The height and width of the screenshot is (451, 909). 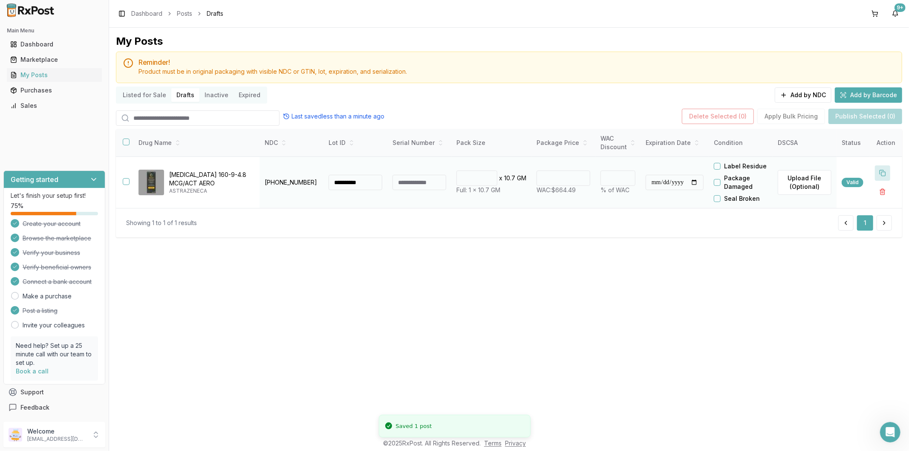 I want to click on p: Need help? Set up a 25 minute call with our team to set up., so click(x=54, y=354).